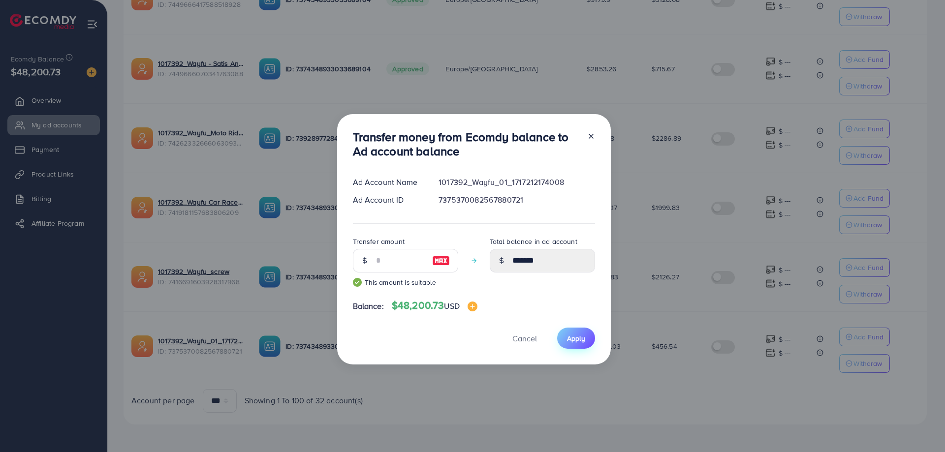 The width and height of the screenshot is (945, 452). What do you see at coordinates (533, 242) in the screenshot?
I see `label: Total balance in ad account` at bounding box center [533, 242].